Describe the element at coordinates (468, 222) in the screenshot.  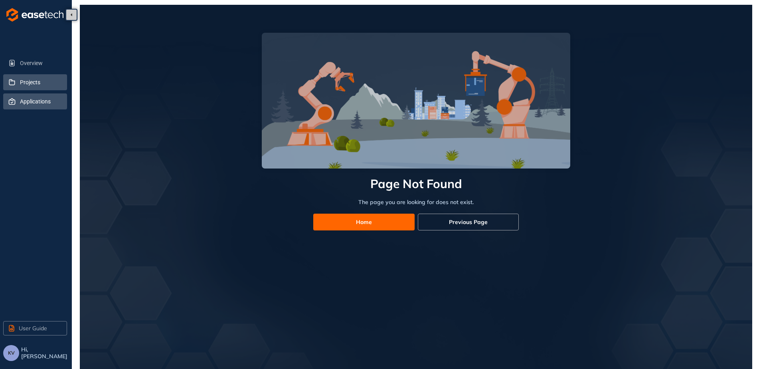
I see `button: Previous Page` at that location.